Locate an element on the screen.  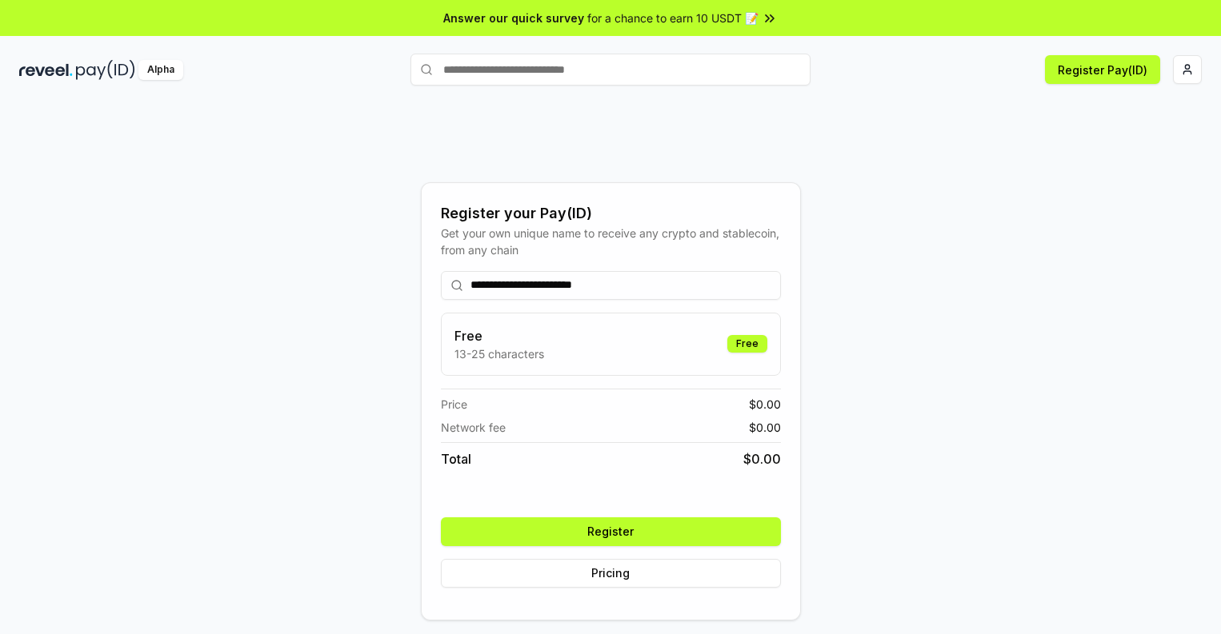
button: Register Pay(ID) is located at coordinates (1102, 70).